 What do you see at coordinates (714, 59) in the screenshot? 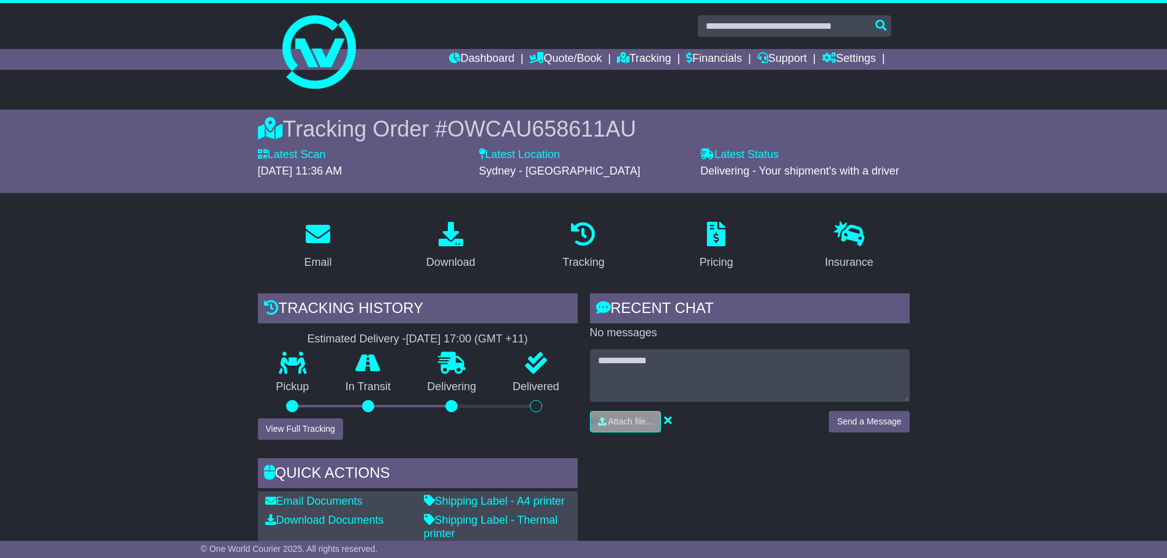
I see `a: Financials` at bounding box center [714, 59].